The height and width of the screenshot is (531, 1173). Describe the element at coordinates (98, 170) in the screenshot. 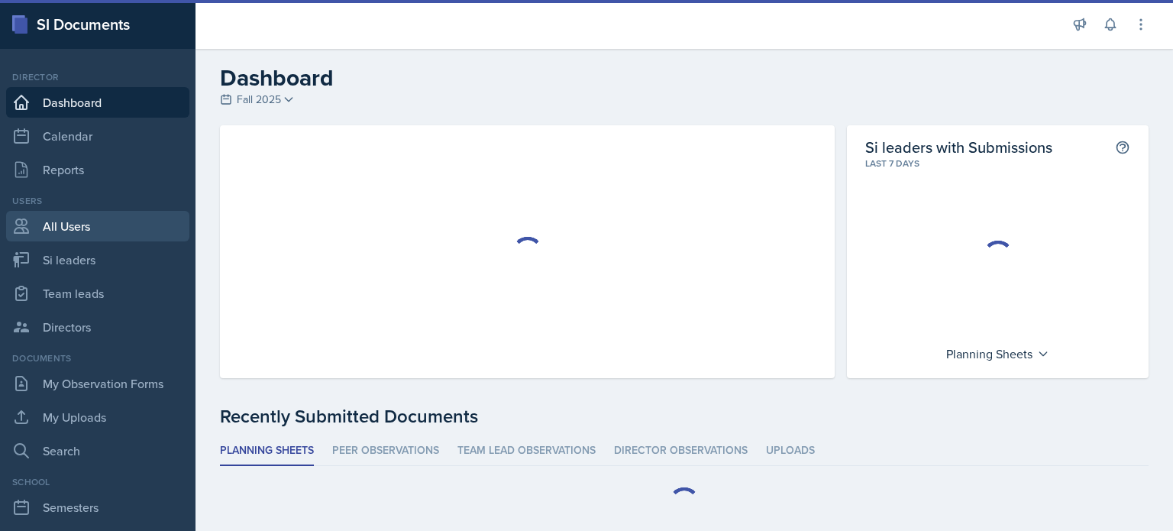

I see `a: Reports` at that location.